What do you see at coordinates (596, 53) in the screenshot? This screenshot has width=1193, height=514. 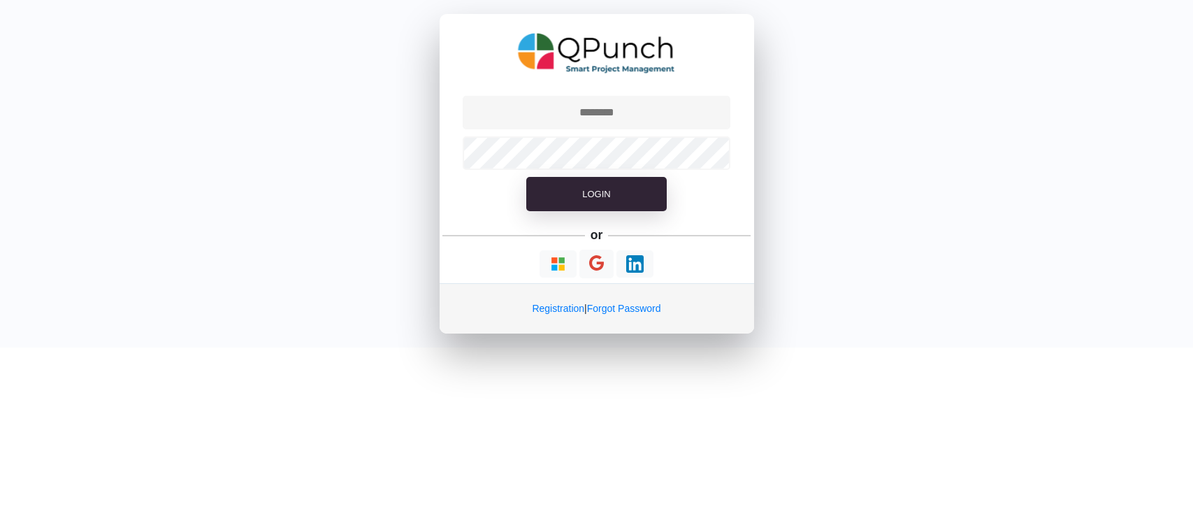 I see `img: QPunch` at bounding box center [596, 53].